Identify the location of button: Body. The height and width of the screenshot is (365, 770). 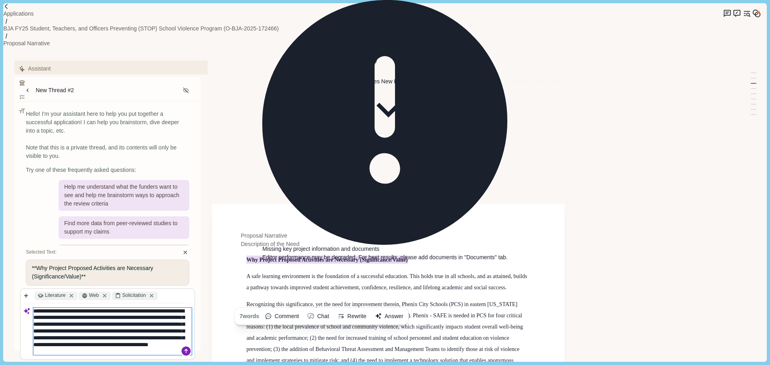
(371, 67).